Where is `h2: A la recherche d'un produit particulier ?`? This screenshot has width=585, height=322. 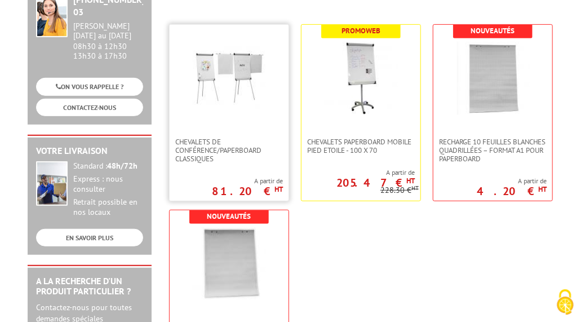 h2: A la recherche d'un produit particulier ? is located at coordinates (90, 286).